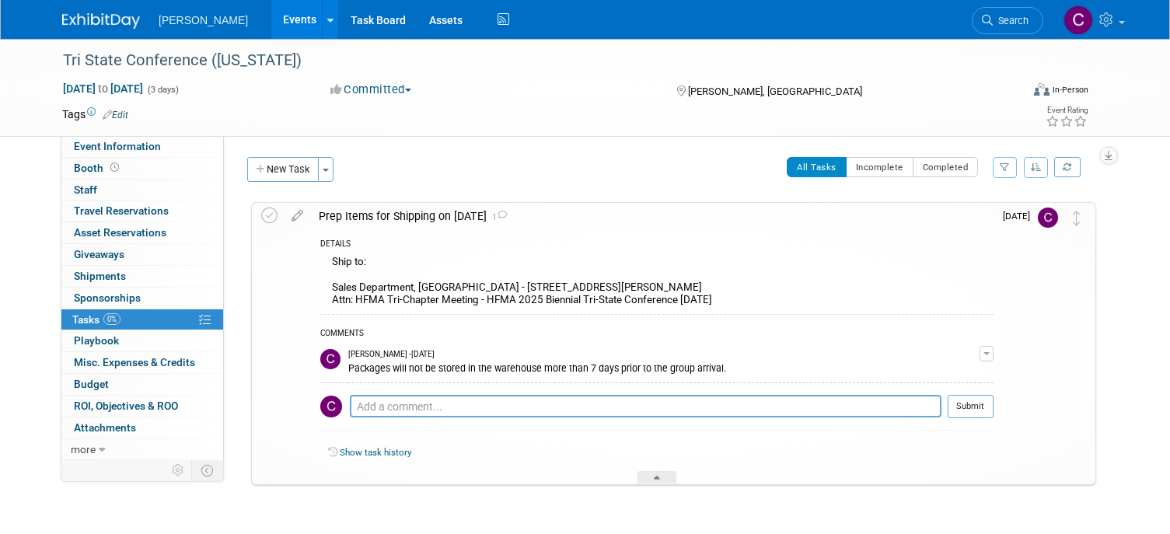 This screenshot has height=534, width=1170. Describe the element at coordinates (371, 89) in the screenshot. I see `button: Committed` at that location.